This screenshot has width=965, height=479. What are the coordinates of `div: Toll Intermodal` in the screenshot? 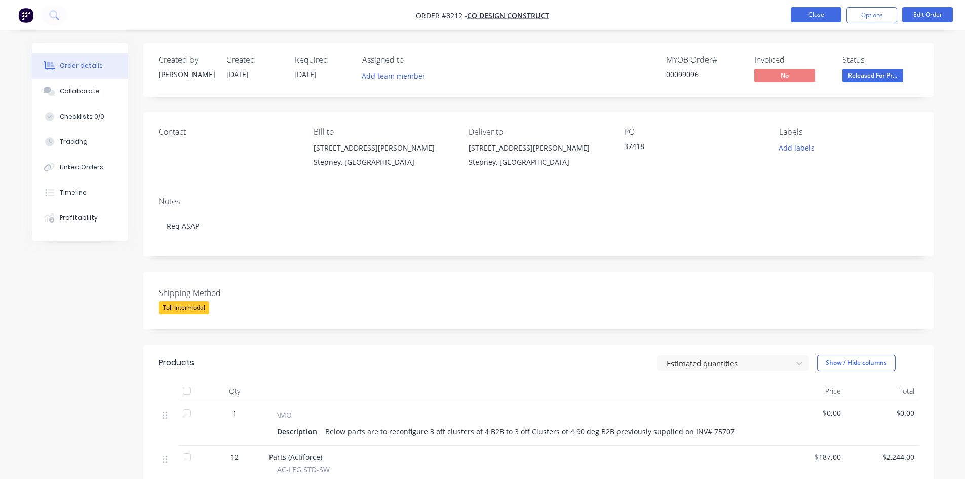 It's located at (184, 307).